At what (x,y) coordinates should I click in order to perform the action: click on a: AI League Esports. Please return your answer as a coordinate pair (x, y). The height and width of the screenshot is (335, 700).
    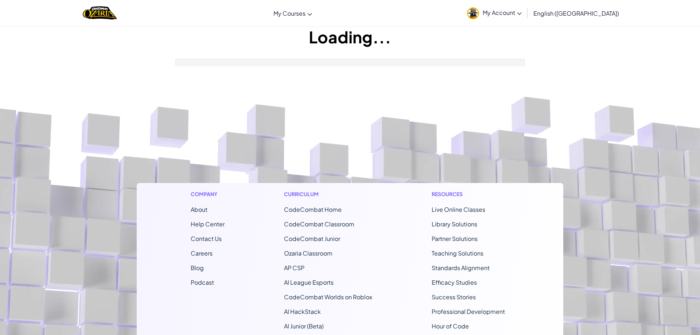
    Looking at the image, I should click on (309, 282).